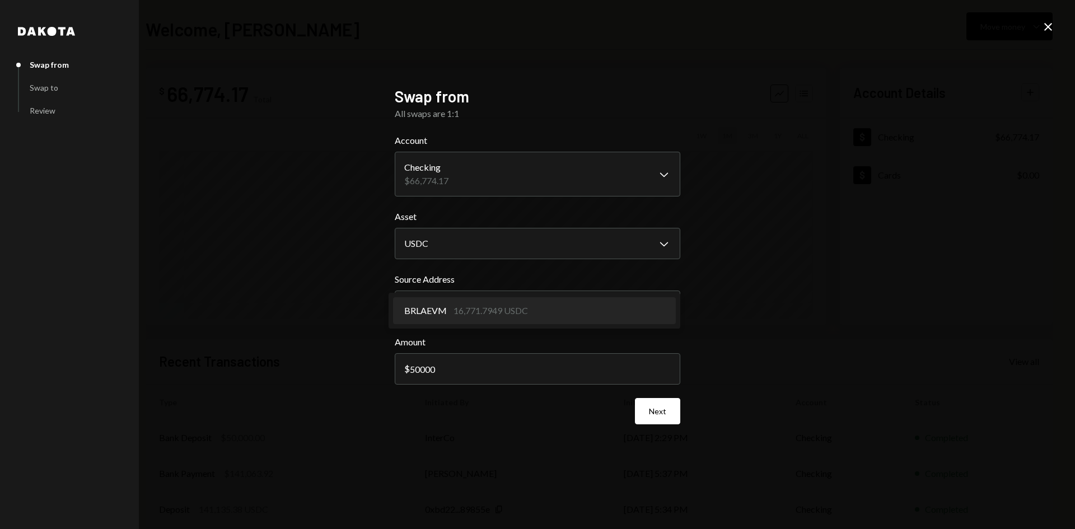 This screenshot has height=529, width=1075. I want to click on div: All swaps are 1:1, so click(538, 114).